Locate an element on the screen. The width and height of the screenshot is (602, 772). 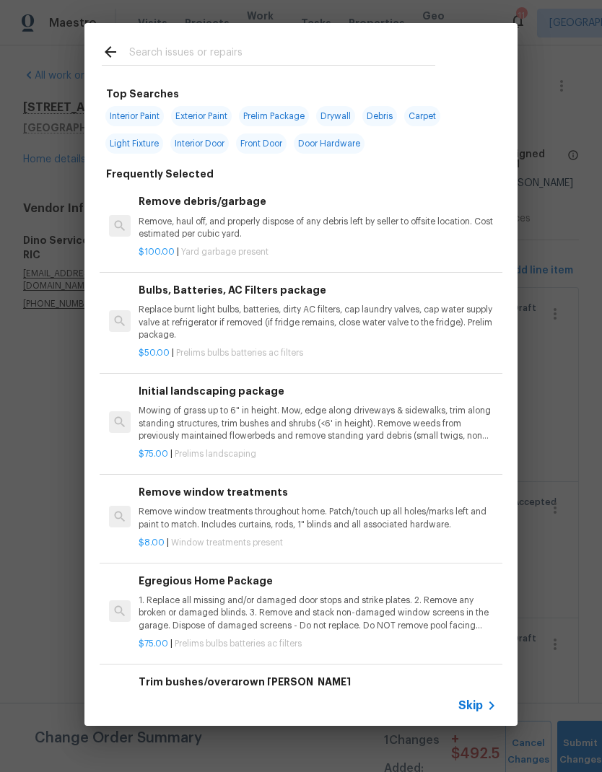
span: Light Fixture is located at coordinates (134, 144).